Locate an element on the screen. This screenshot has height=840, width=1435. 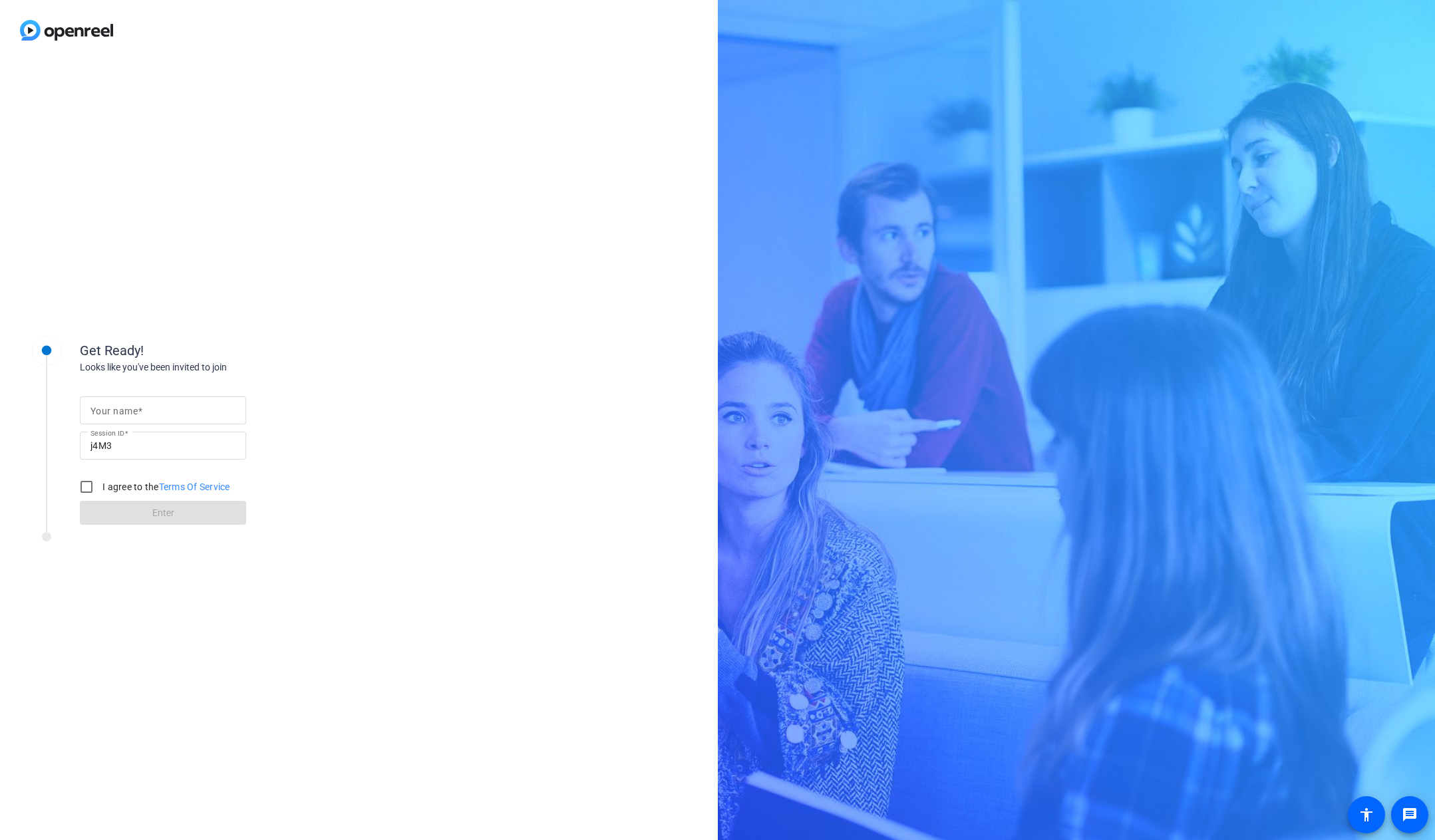
div: Looks like you've been invited to join is located at coordinates (213, 367).